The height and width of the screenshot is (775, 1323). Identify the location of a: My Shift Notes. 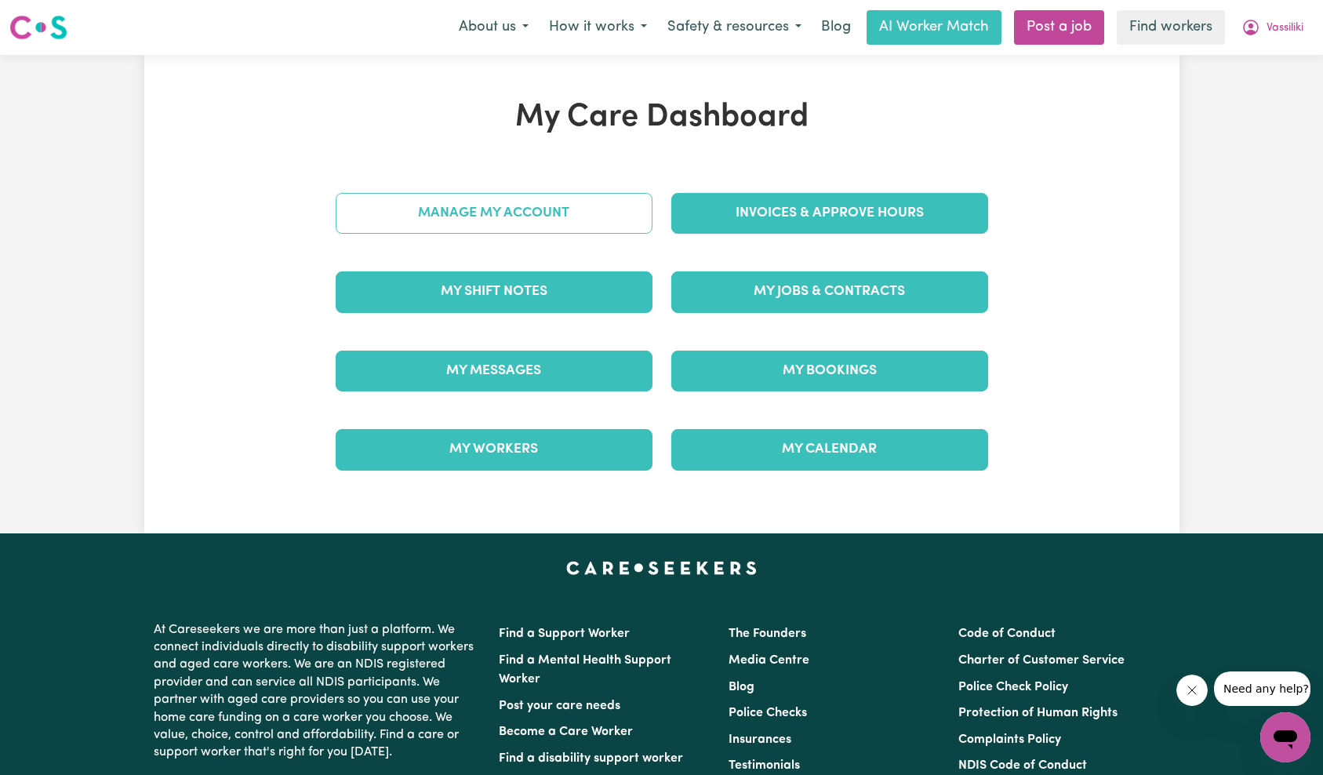
(494, 292).